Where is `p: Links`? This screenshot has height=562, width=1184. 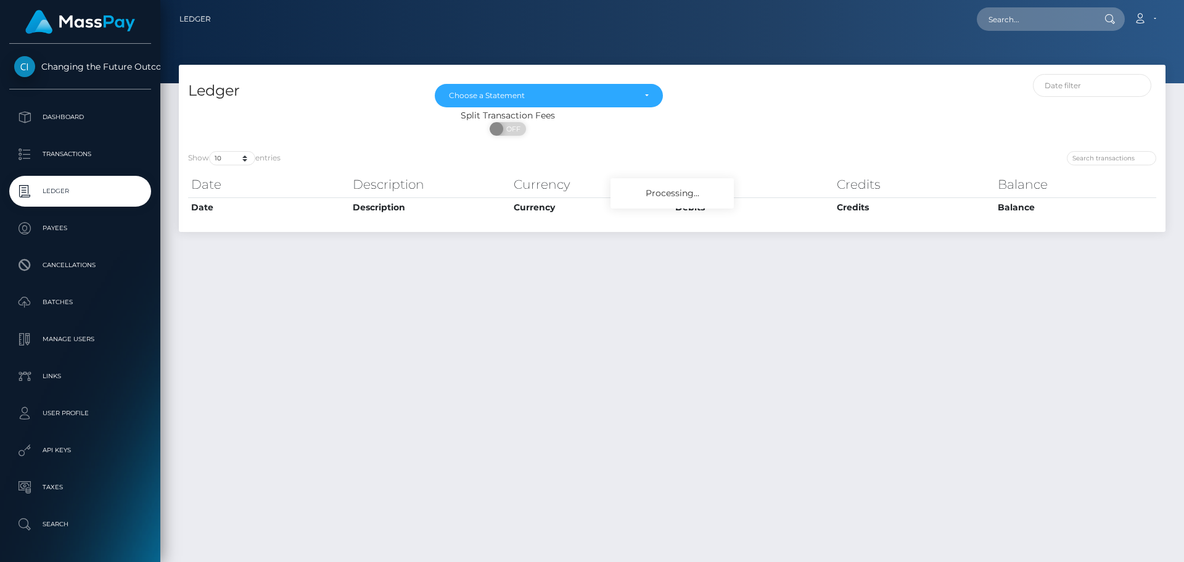
p: Links is located at coordinates (80, 376).